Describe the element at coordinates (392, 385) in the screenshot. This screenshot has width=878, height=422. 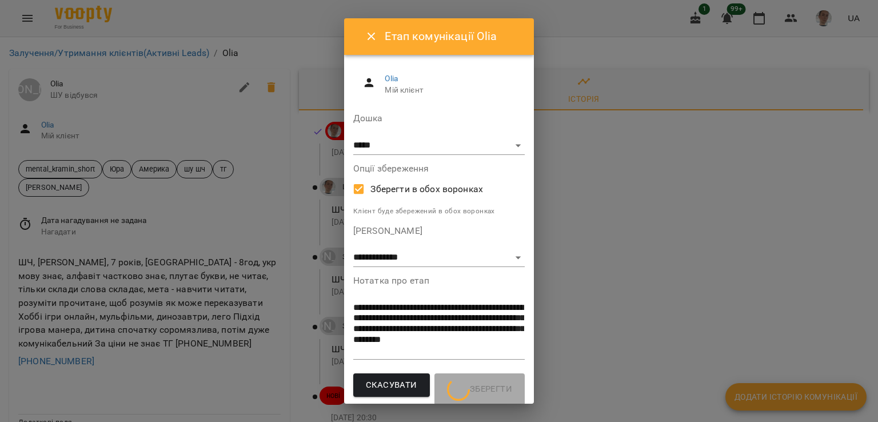
I see `button: Скасувати` at that location.